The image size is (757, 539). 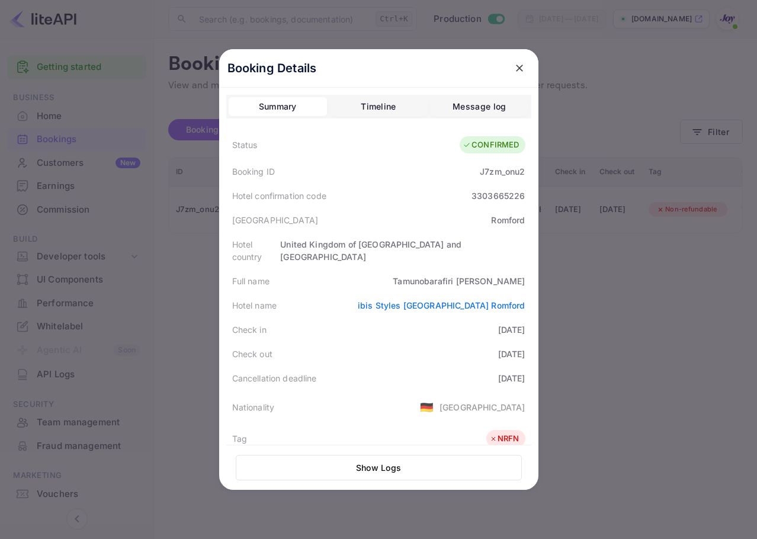 I want to click on div: Status, so click(x=245, y=144).